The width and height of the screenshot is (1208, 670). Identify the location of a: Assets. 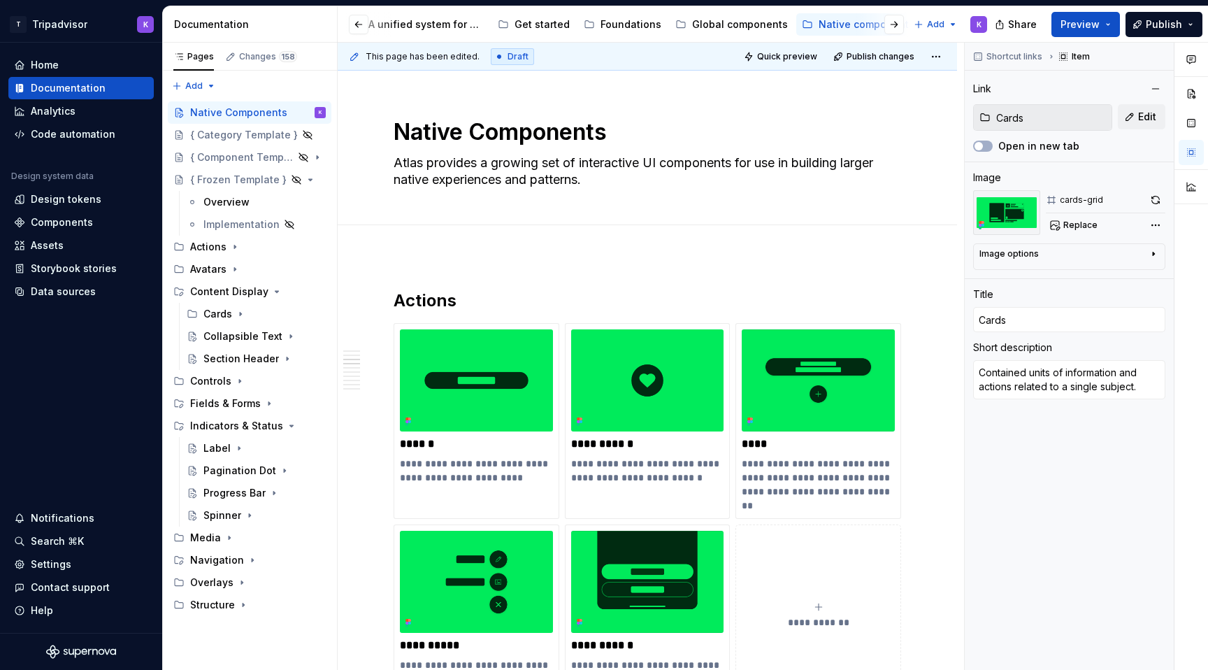
(81, 245).